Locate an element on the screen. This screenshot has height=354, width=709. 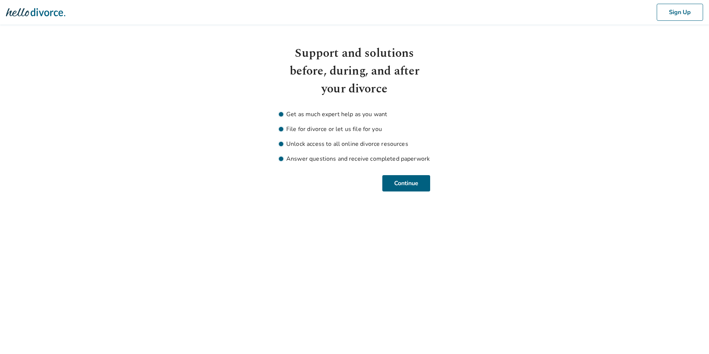
li: Unlock access to all online divorce resources is located at coordinates (354, 144).